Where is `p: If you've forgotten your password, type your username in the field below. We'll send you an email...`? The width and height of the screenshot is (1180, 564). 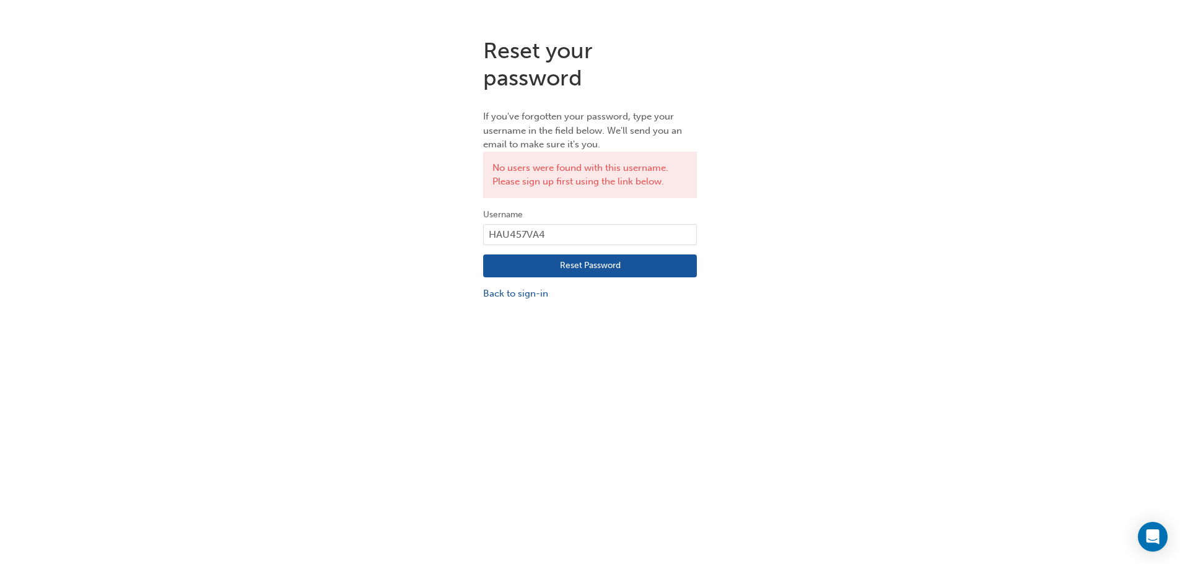 p: If you've forgotten your password, type your username in the field below. We'll send you an email... is located at coordinates (590, 131).